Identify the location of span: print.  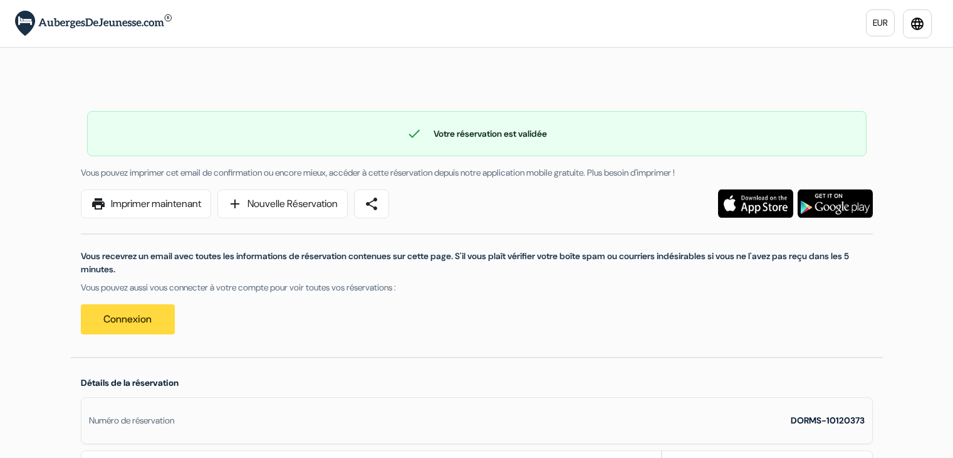
(98, 204).